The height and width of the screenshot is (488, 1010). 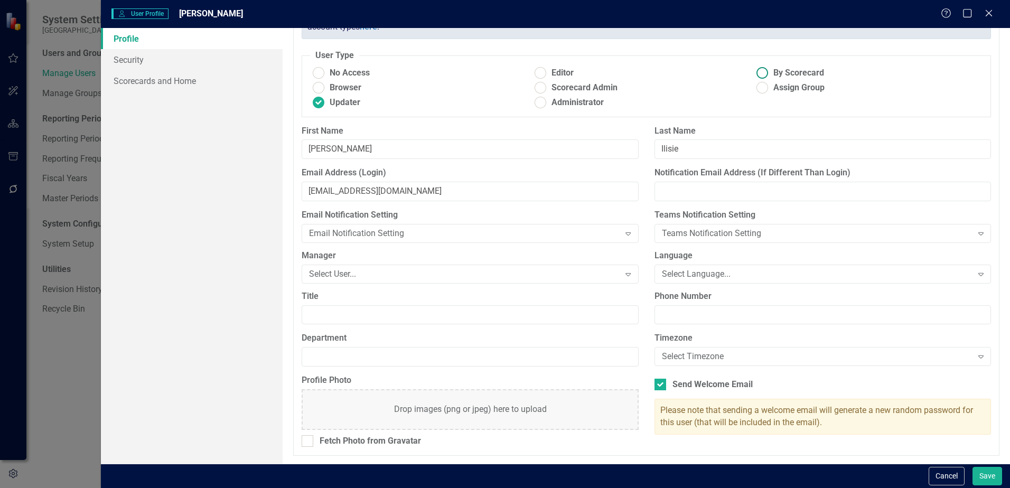 I want to click on label: Timezone, so click(x=822, y=338).